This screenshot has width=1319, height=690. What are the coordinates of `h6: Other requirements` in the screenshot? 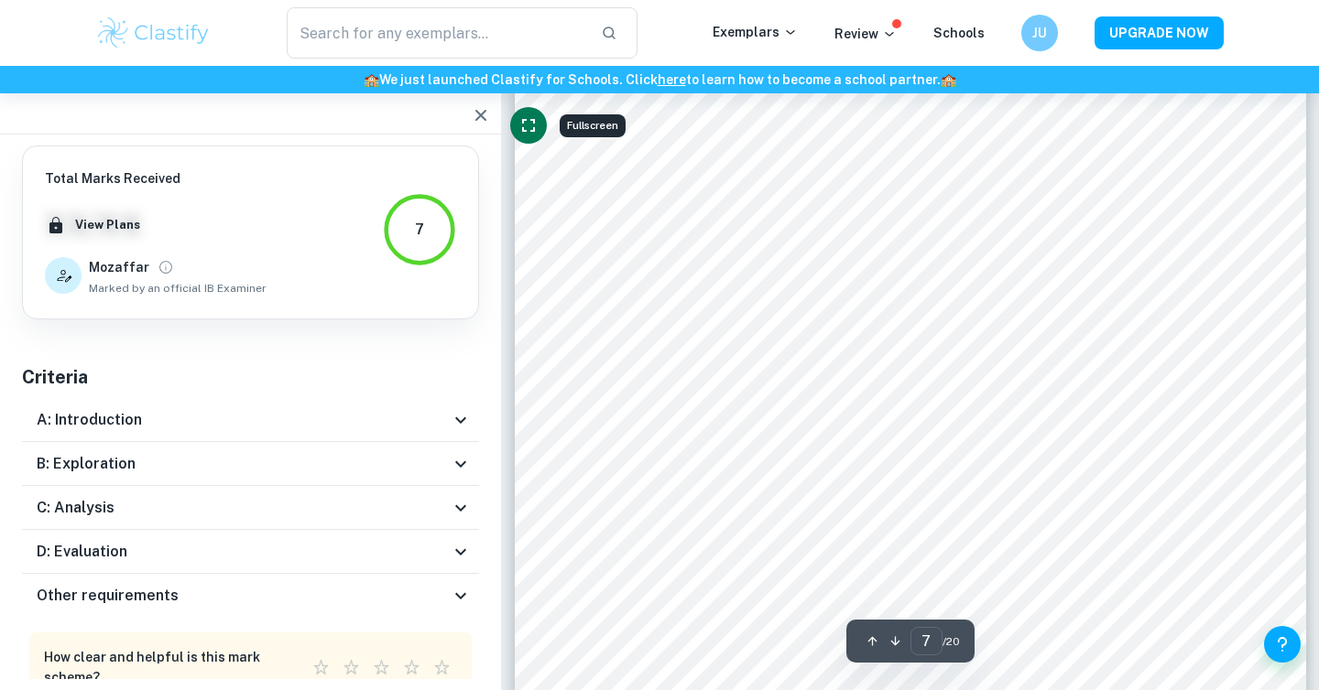 It's located at (107, 596).